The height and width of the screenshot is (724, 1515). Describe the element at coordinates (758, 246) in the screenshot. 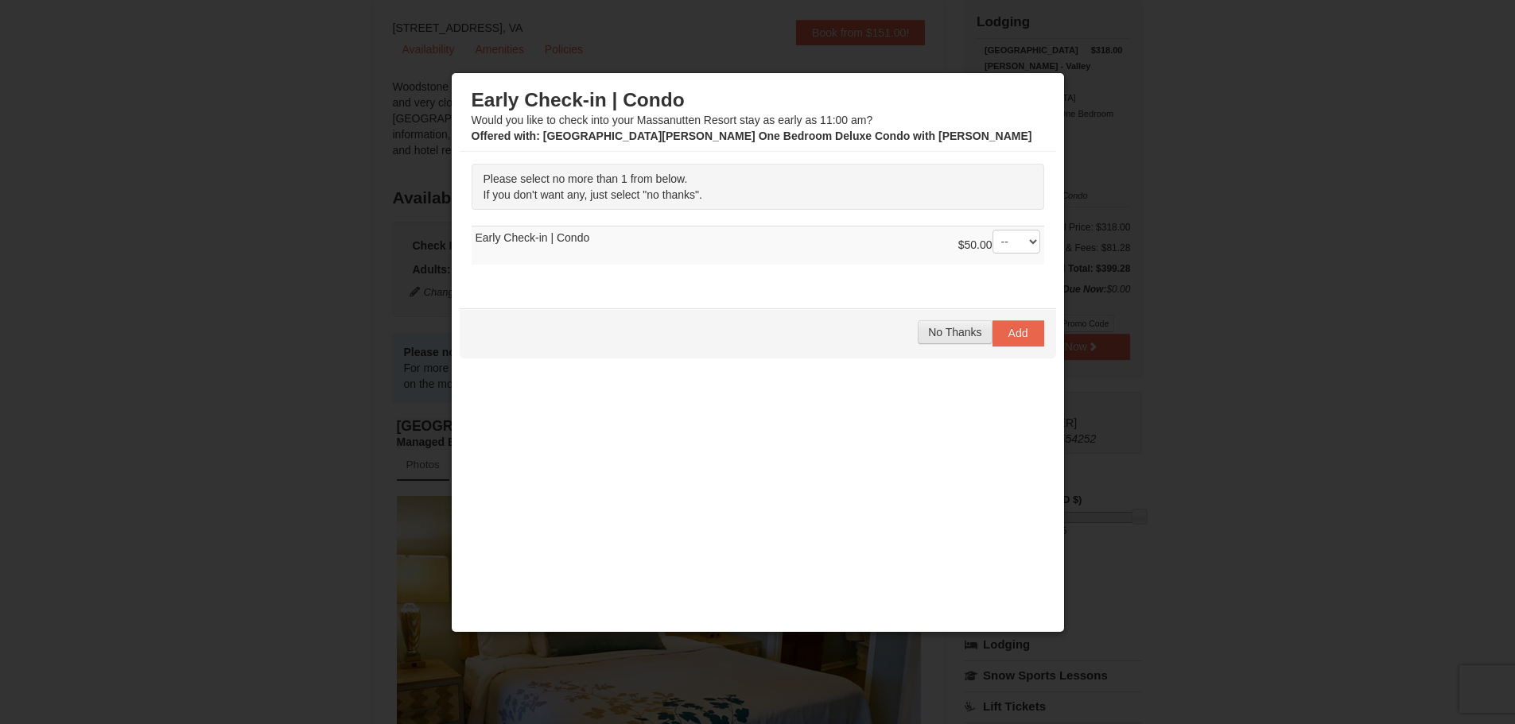

I see `td: Early Check-in | Condo` at that location.